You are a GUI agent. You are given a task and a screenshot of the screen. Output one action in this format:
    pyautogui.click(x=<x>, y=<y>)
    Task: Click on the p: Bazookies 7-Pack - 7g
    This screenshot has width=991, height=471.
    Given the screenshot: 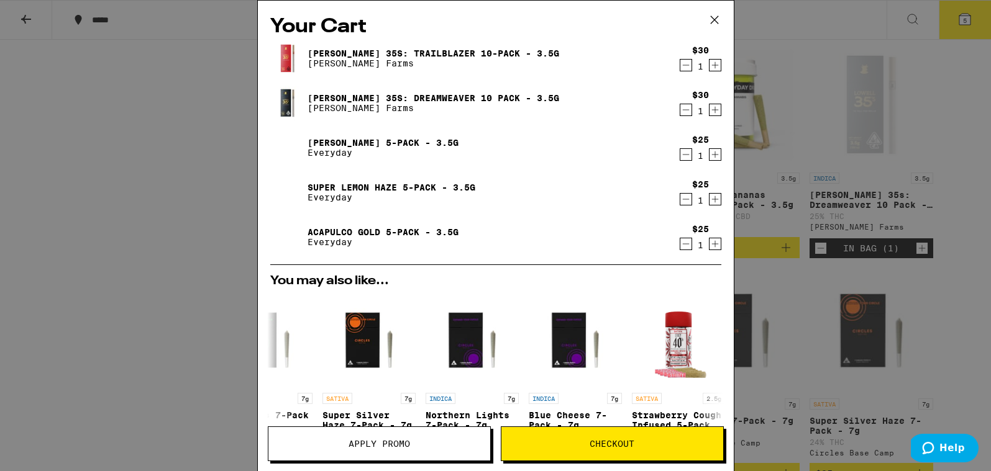 What is the action you would take?
    pyautogui.click(x=266, y=420)
    